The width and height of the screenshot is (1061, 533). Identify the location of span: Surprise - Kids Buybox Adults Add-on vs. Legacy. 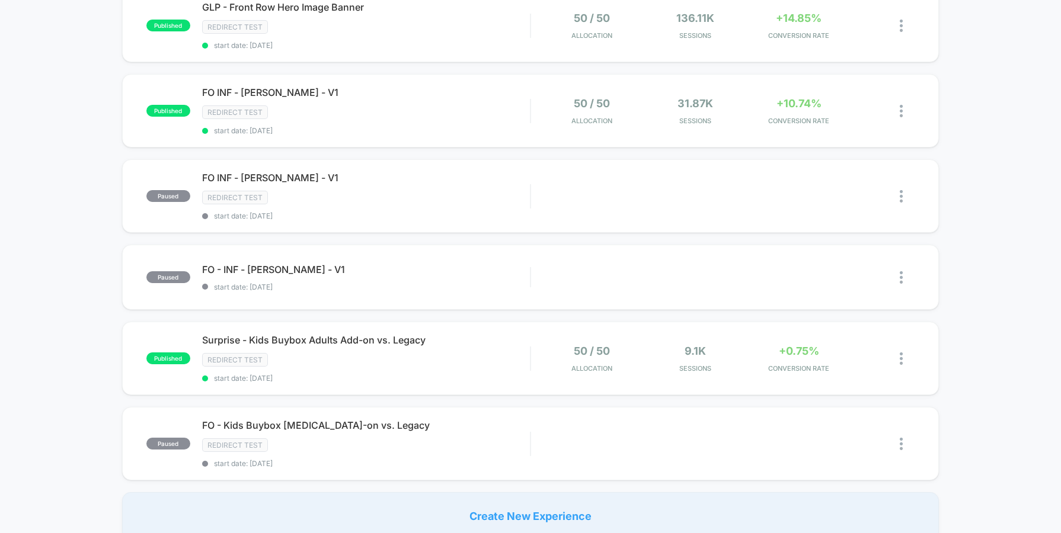
(366, 340).